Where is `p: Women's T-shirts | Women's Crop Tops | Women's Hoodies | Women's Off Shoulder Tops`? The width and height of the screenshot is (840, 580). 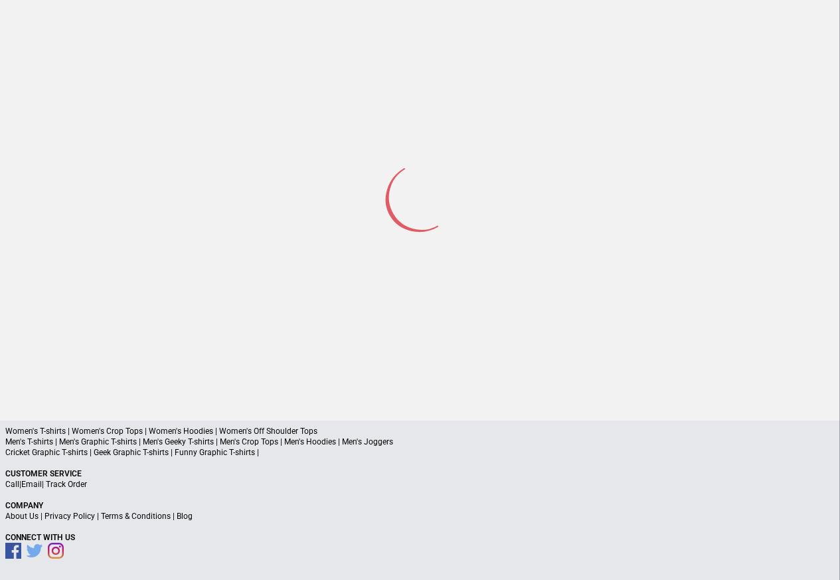 p: Women's T-shirts | Women's Crop Tops | Women's Hoodies | Women's Off Shoulder Tops is located at coordinates (420, 431).